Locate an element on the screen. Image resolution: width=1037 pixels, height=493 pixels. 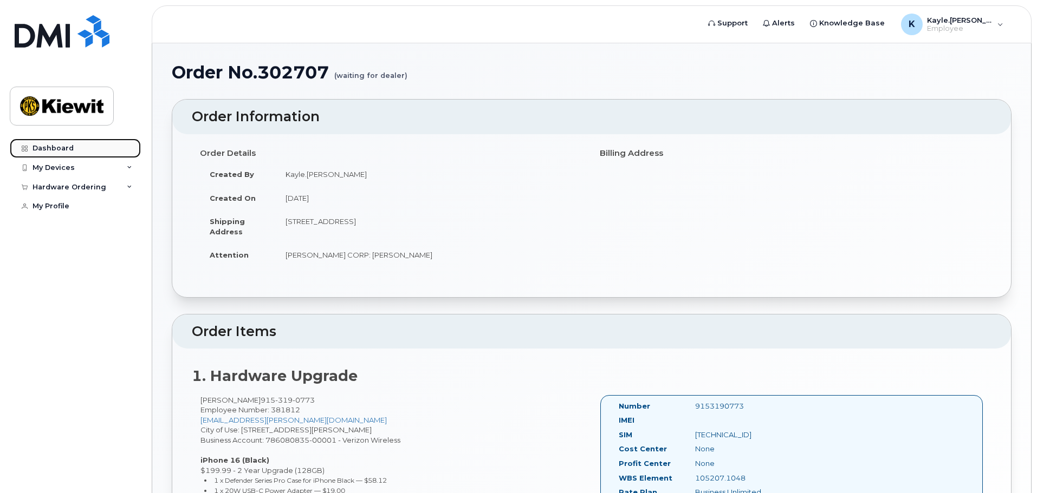
div: 105207.1048 is located at coordinates (741, 478).